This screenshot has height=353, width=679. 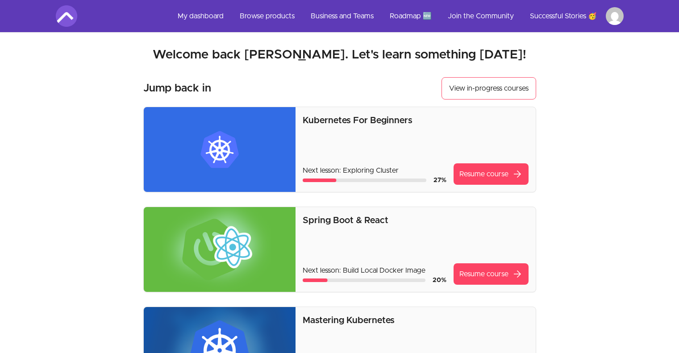 What do you see at coordinates (220, 250) in the screenshot?
I see `img: Product image for Spring Boot & React` at bounding box center [220, 250].